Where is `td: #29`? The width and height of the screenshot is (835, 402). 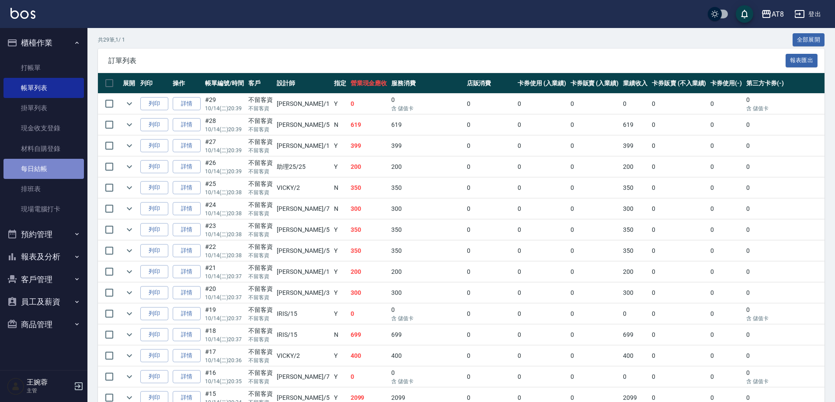 td: #29 is located at coordinates (224, 104).